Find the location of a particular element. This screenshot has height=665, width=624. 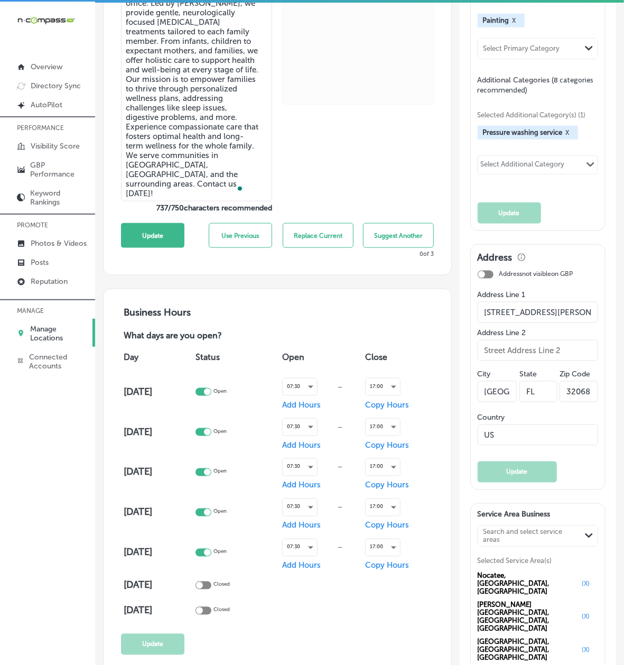

span: Additional Categories is located at coordinates (536, 85).